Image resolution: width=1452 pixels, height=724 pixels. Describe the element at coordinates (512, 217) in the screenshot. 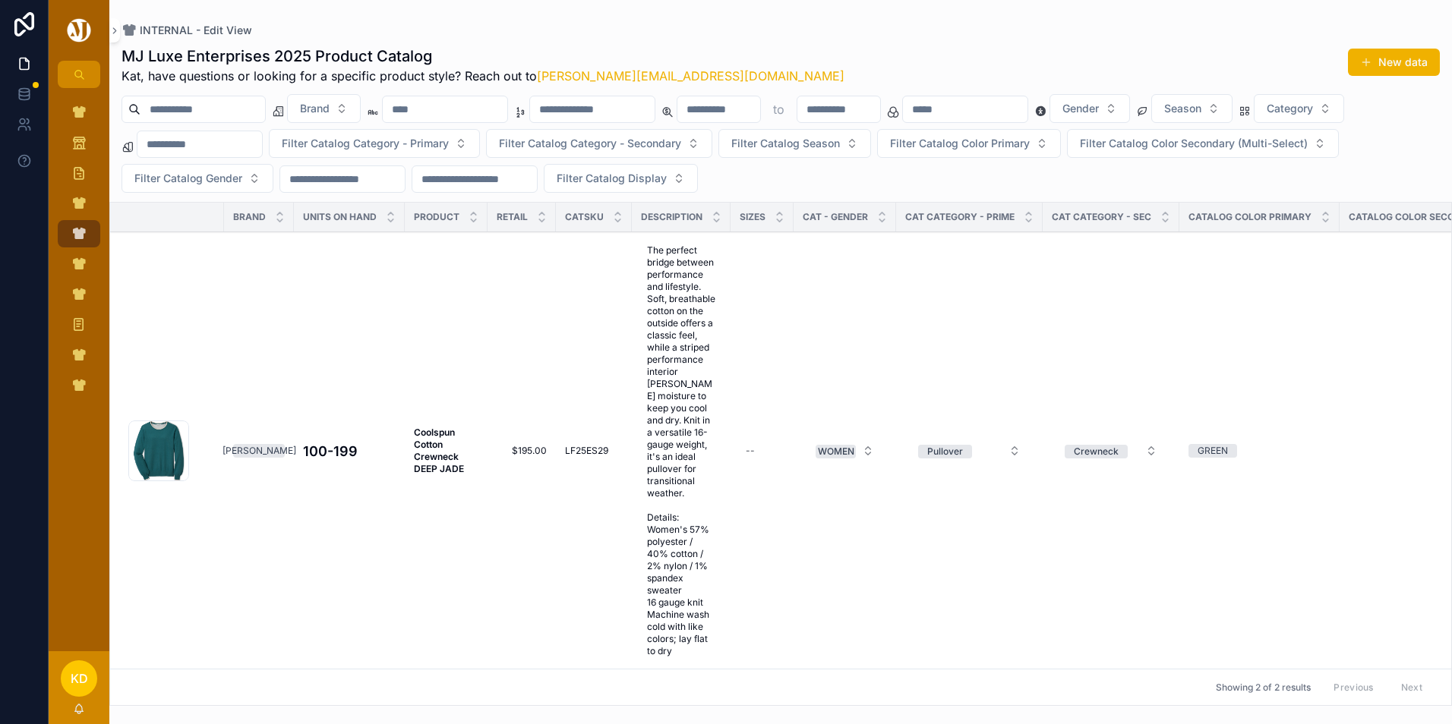

I see `span: Retail` at that location.